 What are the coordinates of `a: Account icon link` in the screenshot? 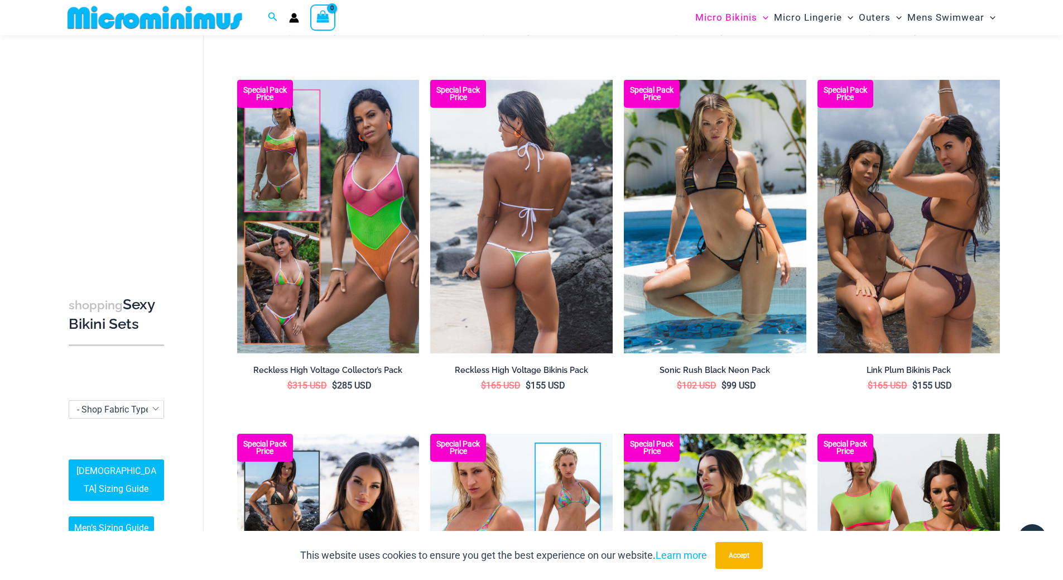 It's located at (294, 18).